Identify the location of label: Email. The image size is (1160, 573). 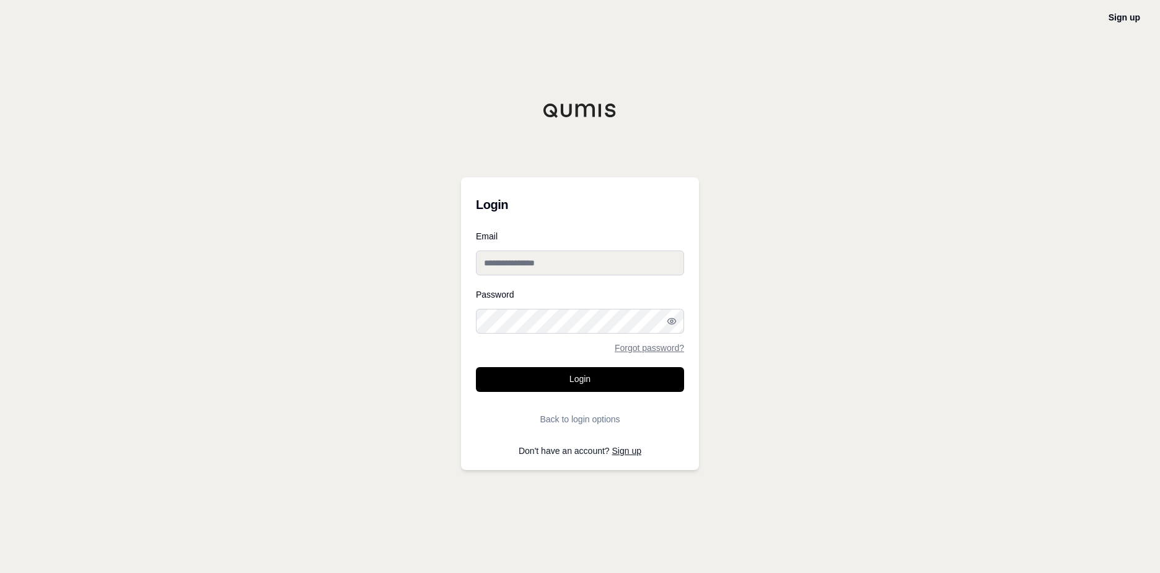
(580, 236).